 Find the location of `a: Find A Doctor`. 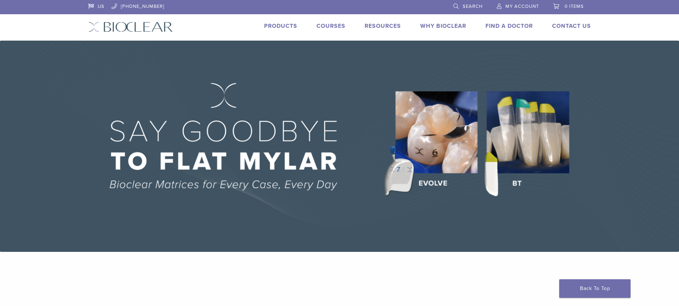

a: Find A Doctor is located at coordinates (509, 26).